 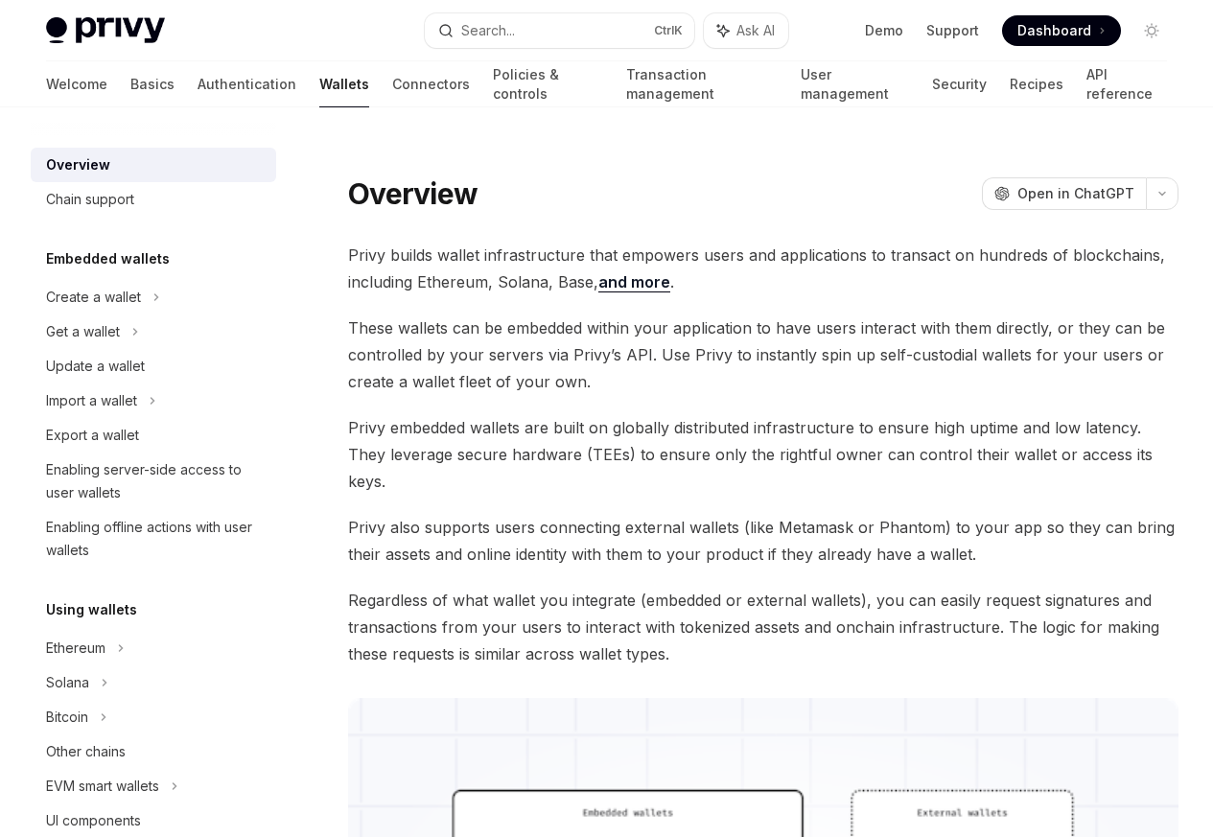 I want to click on span: Open in ChatGPT, so click(x=1076, y=194).